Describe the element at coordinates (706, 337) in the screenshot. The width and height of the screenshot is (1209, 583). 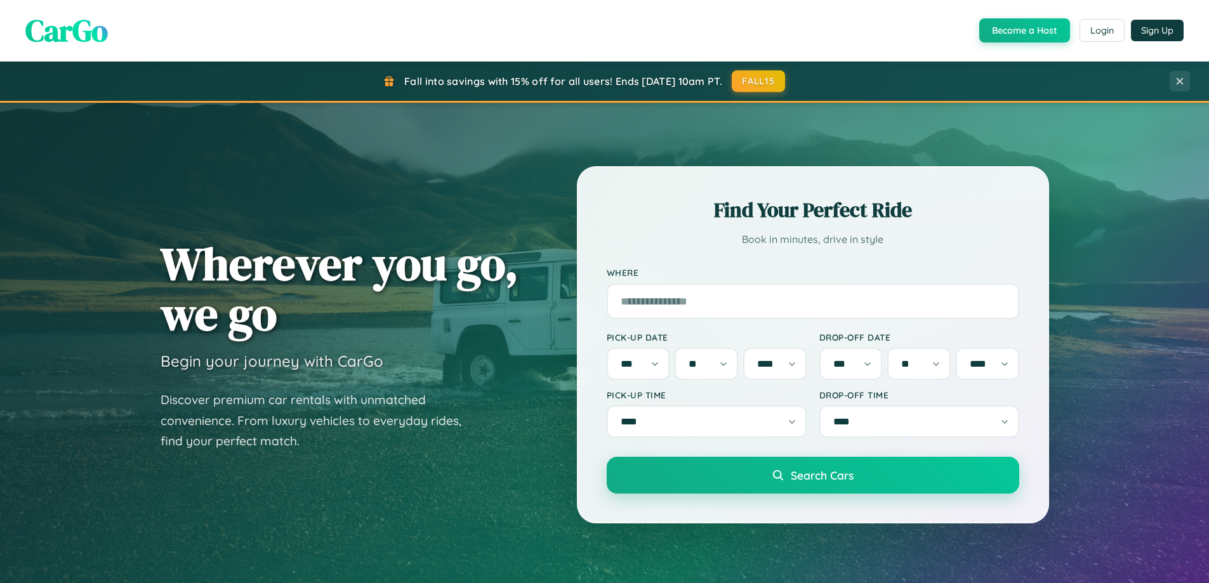
I see `label: Pick-up Date` at that location.